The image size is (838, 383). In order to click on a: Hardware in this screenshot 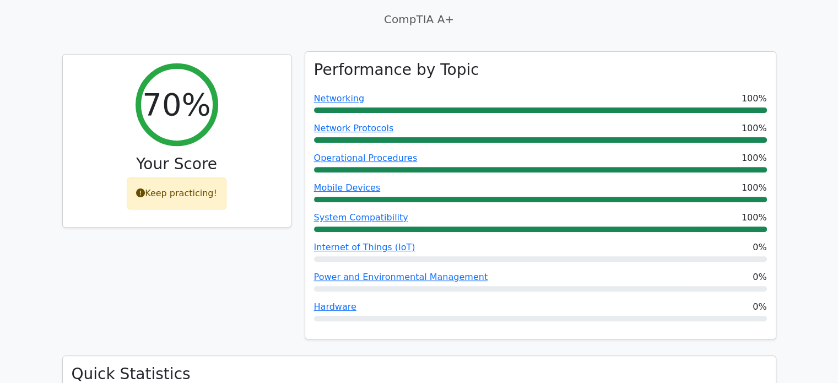, I will do `click(335, 306)`.